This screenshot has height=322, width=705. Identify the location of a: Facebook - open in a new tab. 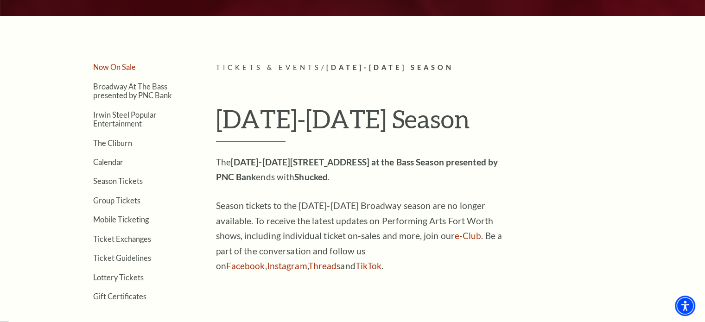
(246, 266).